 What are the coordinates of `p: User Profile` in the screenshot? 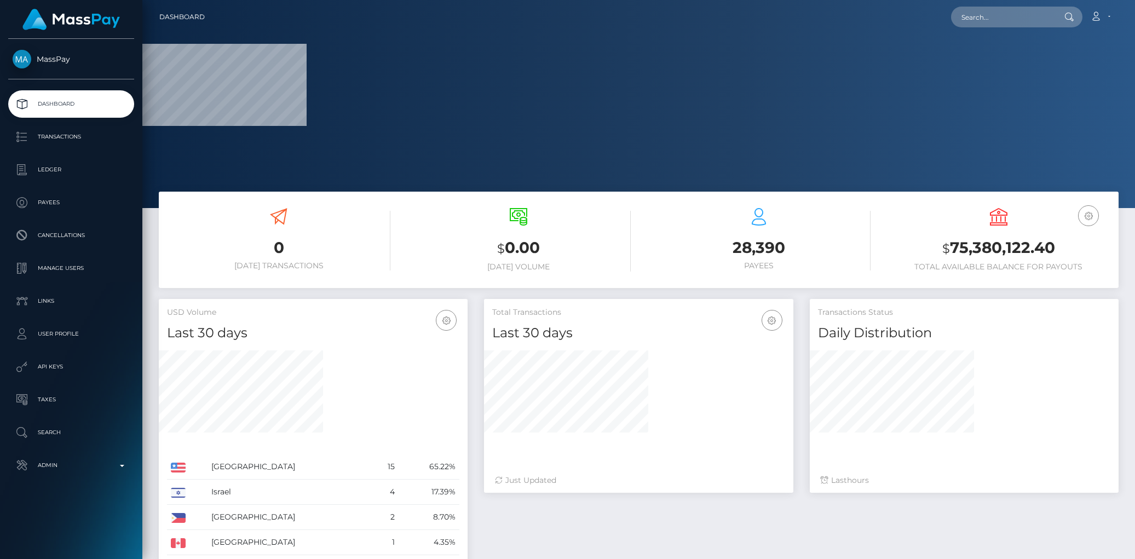 It's located at (71, 334).